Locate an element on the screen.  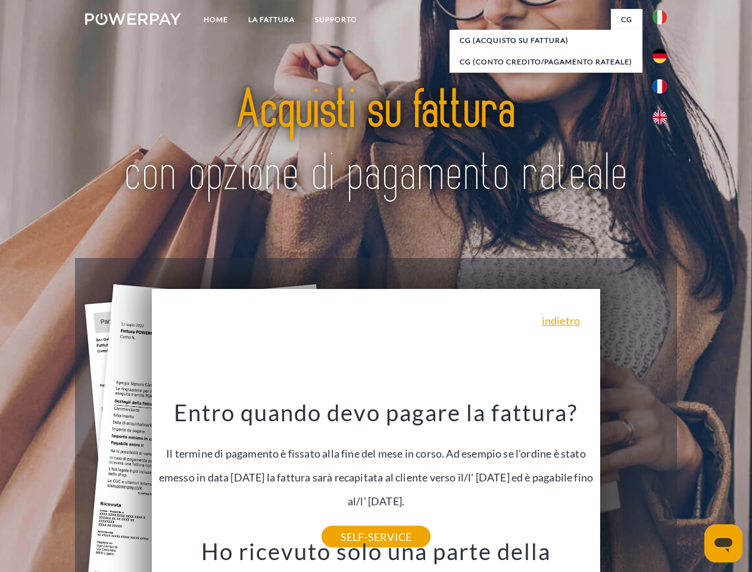
img: de is located at coordinates (660, 56).